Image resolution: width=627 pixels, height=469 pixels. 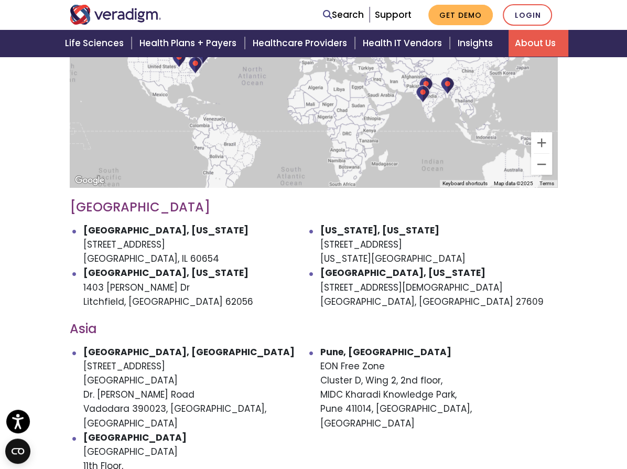 What do you see at coordinates (393, 15) in the screenshot?
I see `a: Support` at bounding box center [393, 15].